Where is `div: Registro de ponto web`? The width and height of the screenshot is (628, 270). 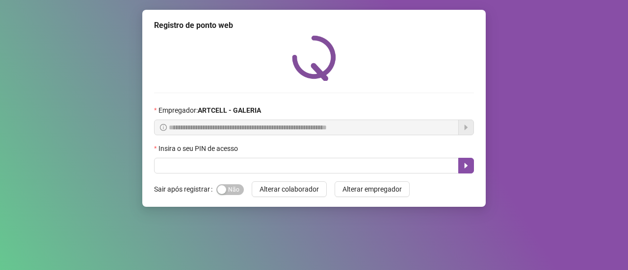 div: Registro de ponto web is located at coordinates (314, 26).